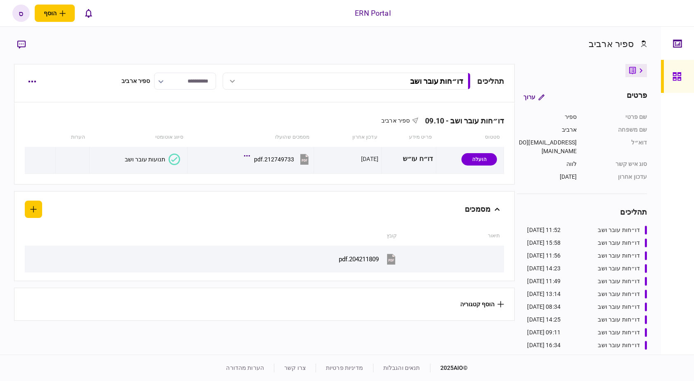  What do you see at coordinates (344, 368) in the screenshot?
I see `a: מדיניות פרטיות` at bounding box center [344, 368].